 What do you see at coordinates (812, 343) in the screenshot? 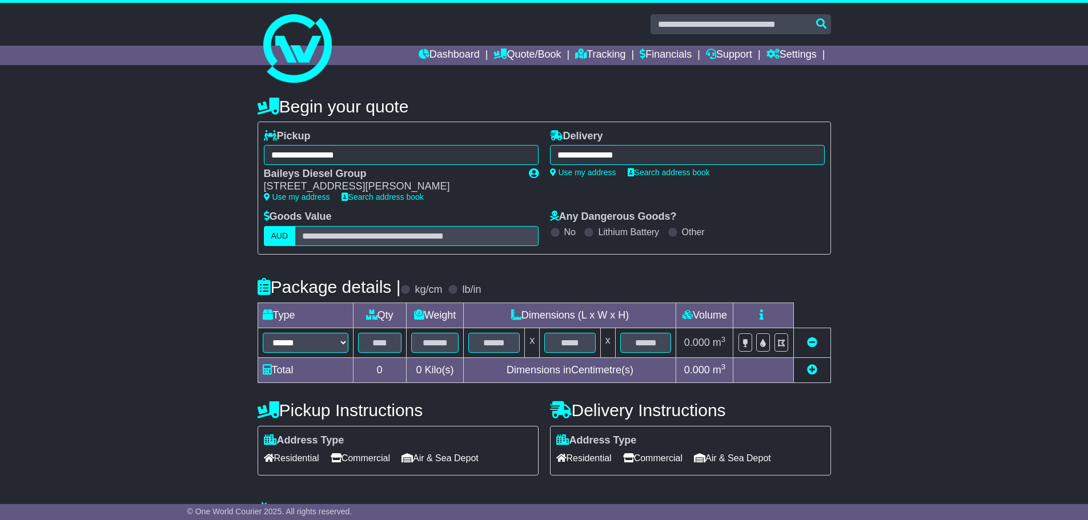
I see `a: Remove this item` at bounding box center [812, 343].